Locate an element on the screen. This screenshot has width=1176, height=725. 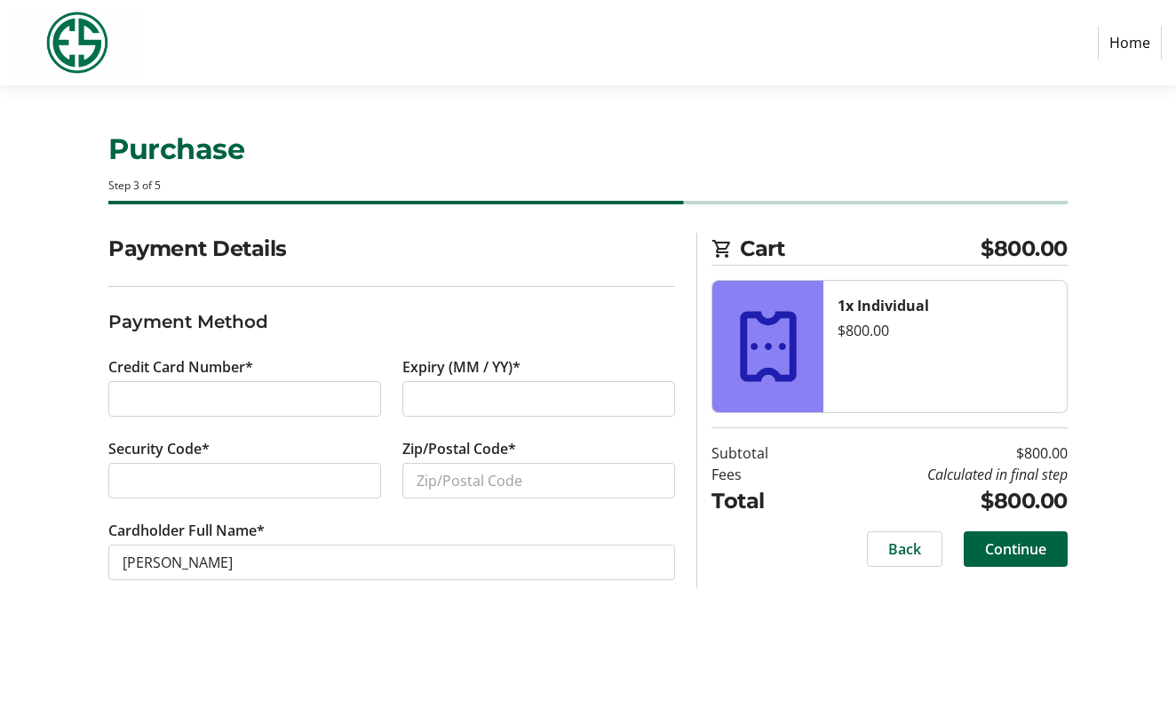
label: Security Code* is located at coordinates (159, 449).